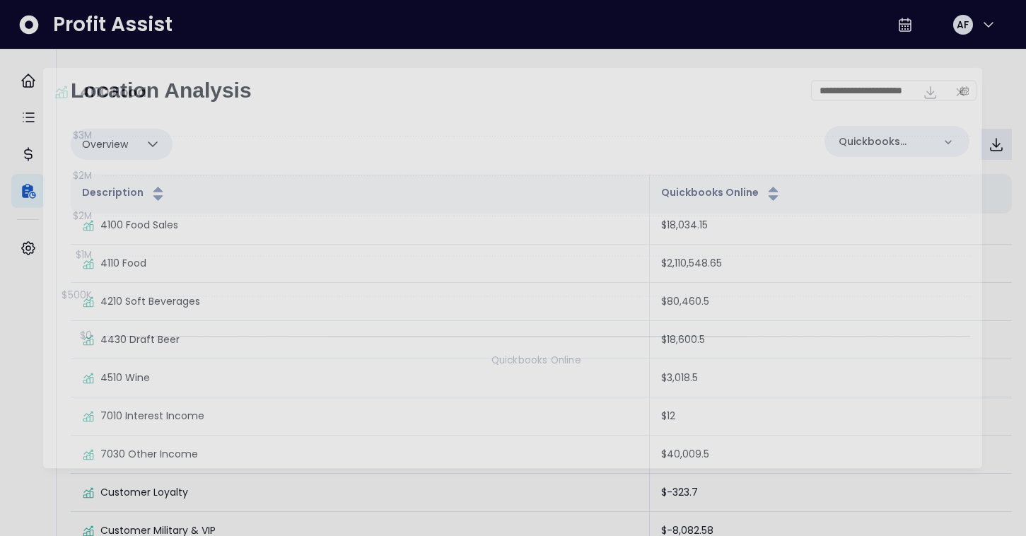 The width and height of the screenshot is (1026, 536). I want to click on button: Download options, so click(930, 92).